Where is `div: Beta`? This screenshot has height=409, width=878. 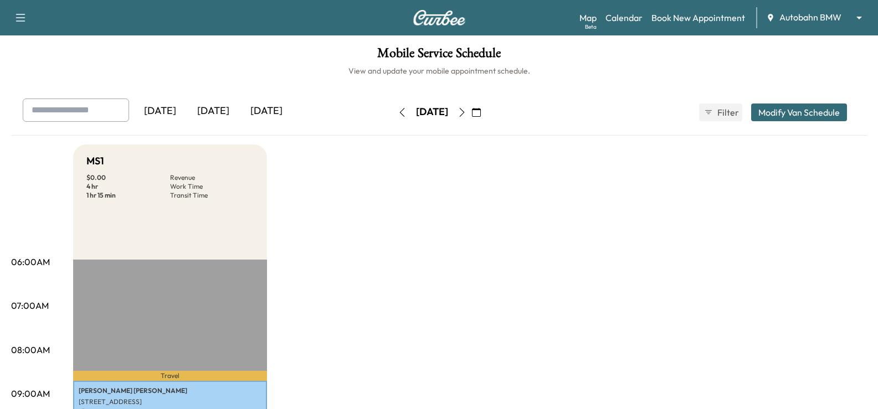 div: Beta is located at coordinates (591, 27).